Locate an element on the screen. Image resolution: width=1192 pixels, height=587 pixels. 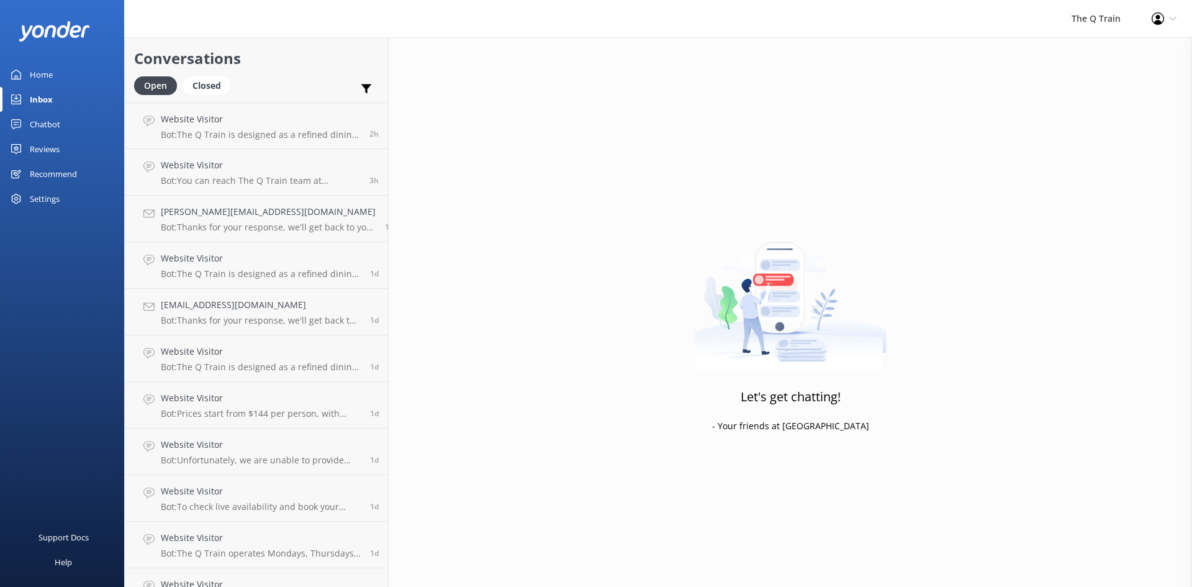
span: Oct 10 2025 10:13am (UTC +11:00) Australia/Sydney is located at coordinates (374, 133).